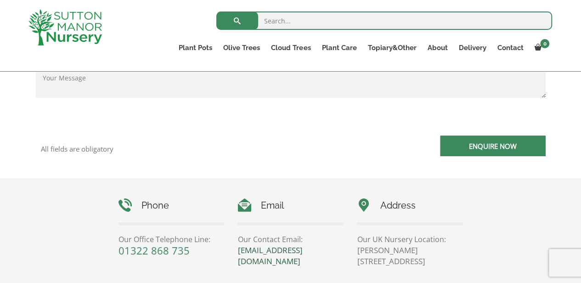 The image size is (581, 283). I want to click on input: Enquire Now, so click(492, 145).